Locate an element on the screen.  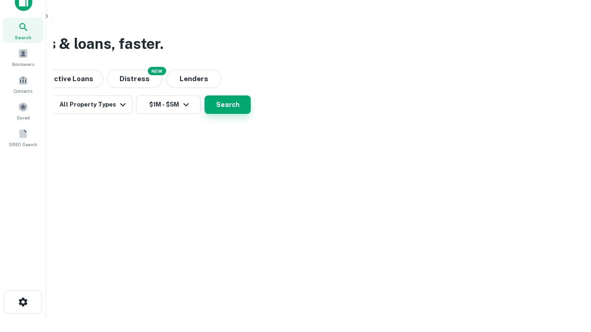
button: All Property Types is located at coordinates (92, 105).